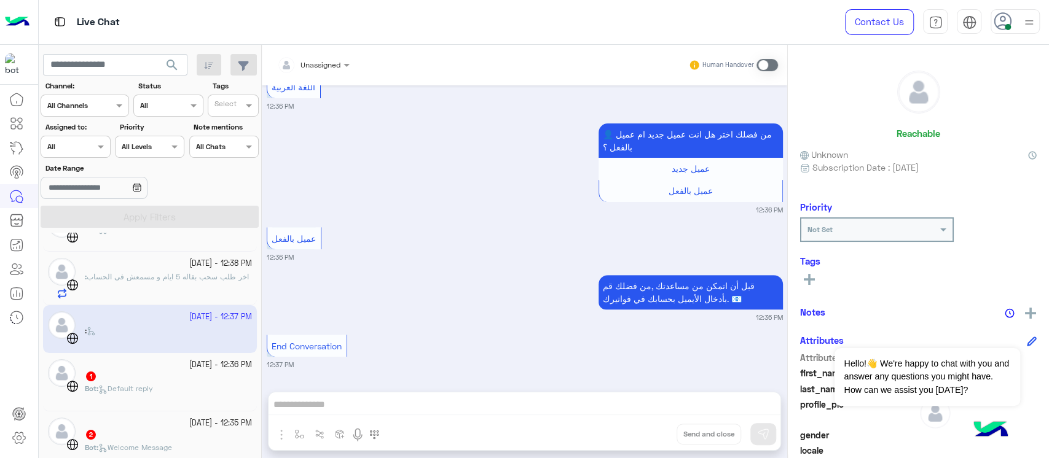 Image resolution: width=1049 pixels, height=458 pixels. What do you see at coordinates (1028, 22) in the screenshot?
I see `img: profile` at bounding box center [1028, 22].